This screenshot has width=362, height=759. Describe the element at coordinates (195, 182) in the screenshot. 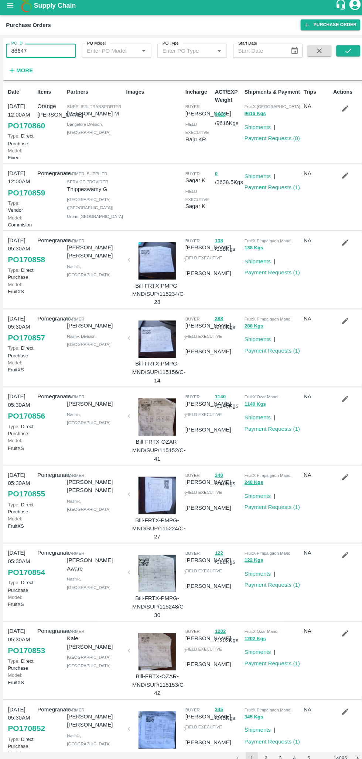

I see `p: Sagar K` at that location.